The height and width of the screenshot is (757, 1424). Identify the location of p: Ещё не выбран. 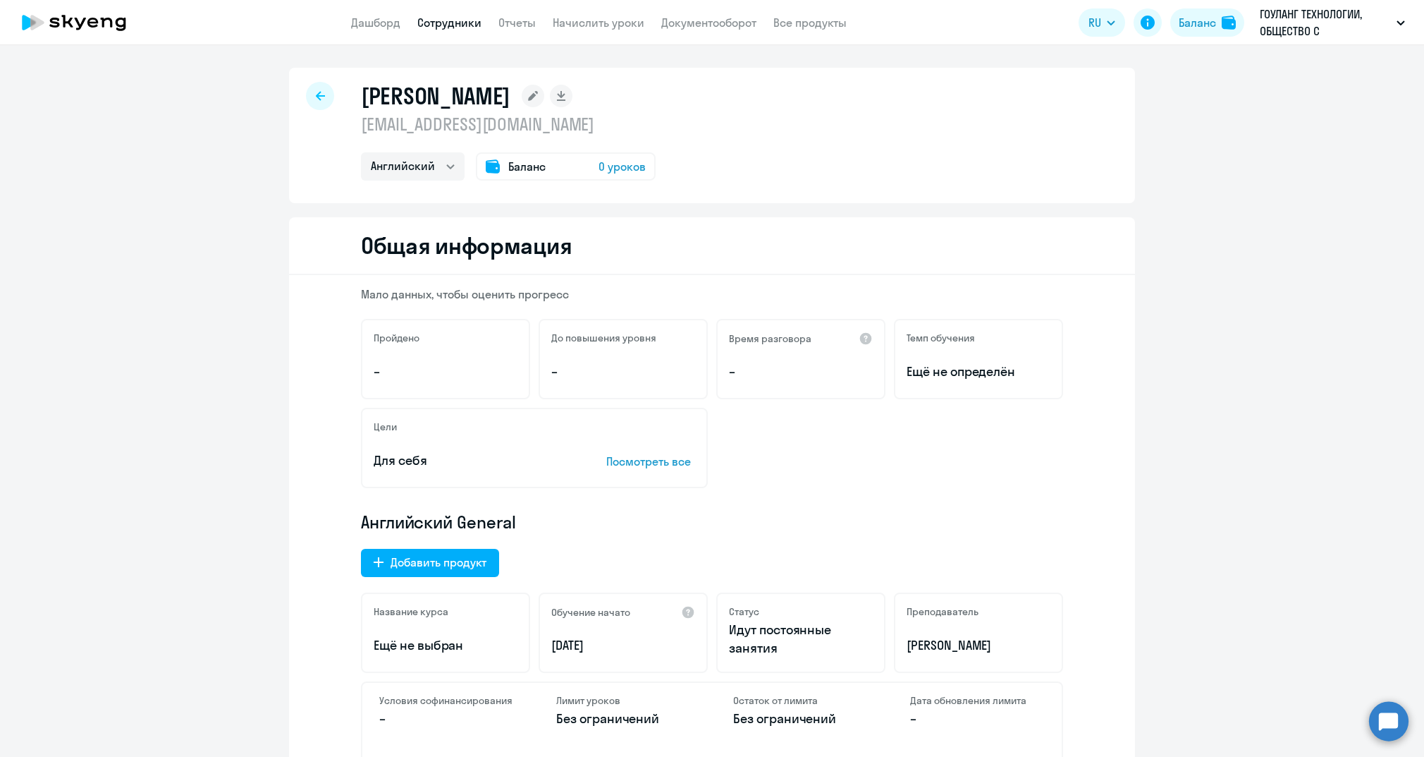
(446, 645).